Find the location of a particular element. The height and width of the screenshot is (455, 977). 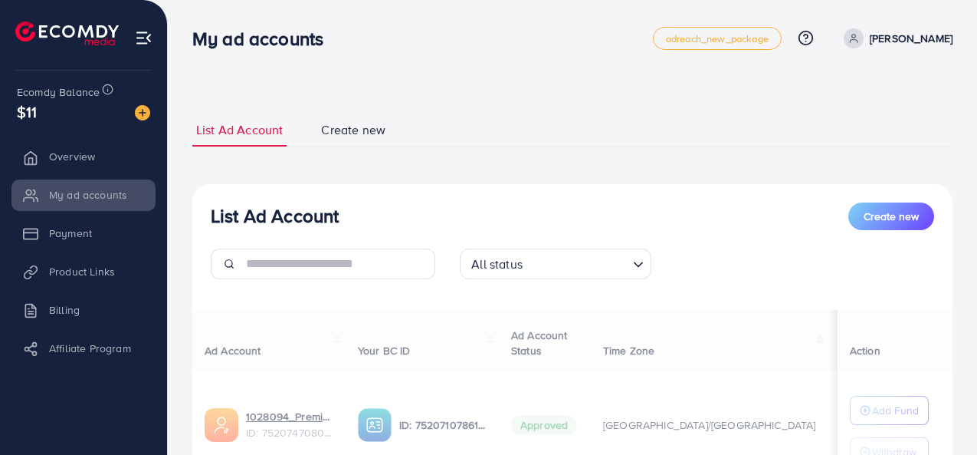

span: Ecomdy Balance is located at coordinates (58, 92).